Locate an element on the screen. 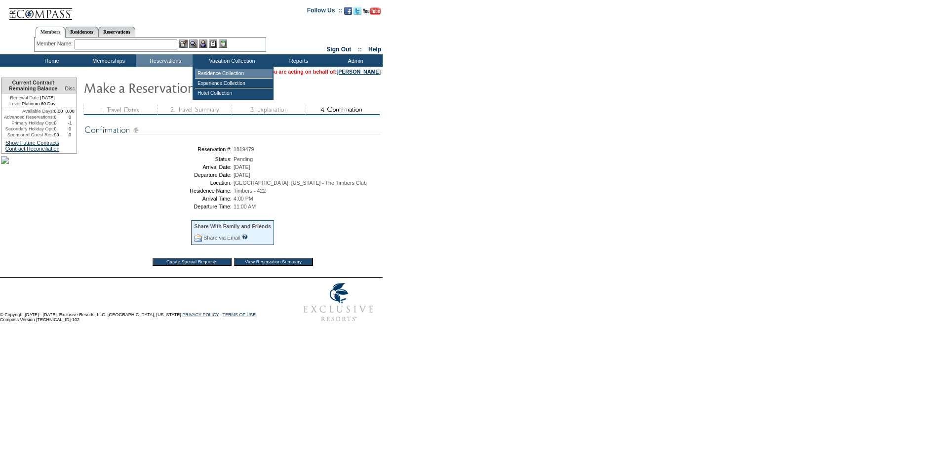  a: Subscribe to our YouTube Channel is located at coordinates (372, 13).